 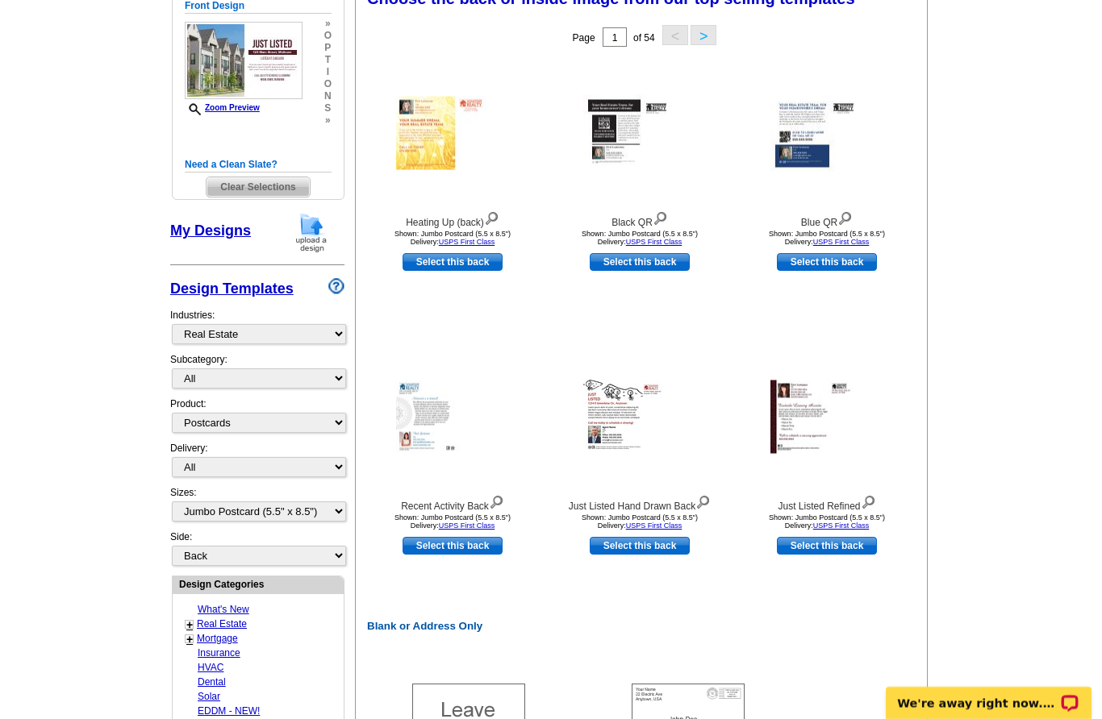 What do you see at coordinates (222, 107) in the screenshot?
I see `a: Zoom Preview` at bounding box center [222, 107].